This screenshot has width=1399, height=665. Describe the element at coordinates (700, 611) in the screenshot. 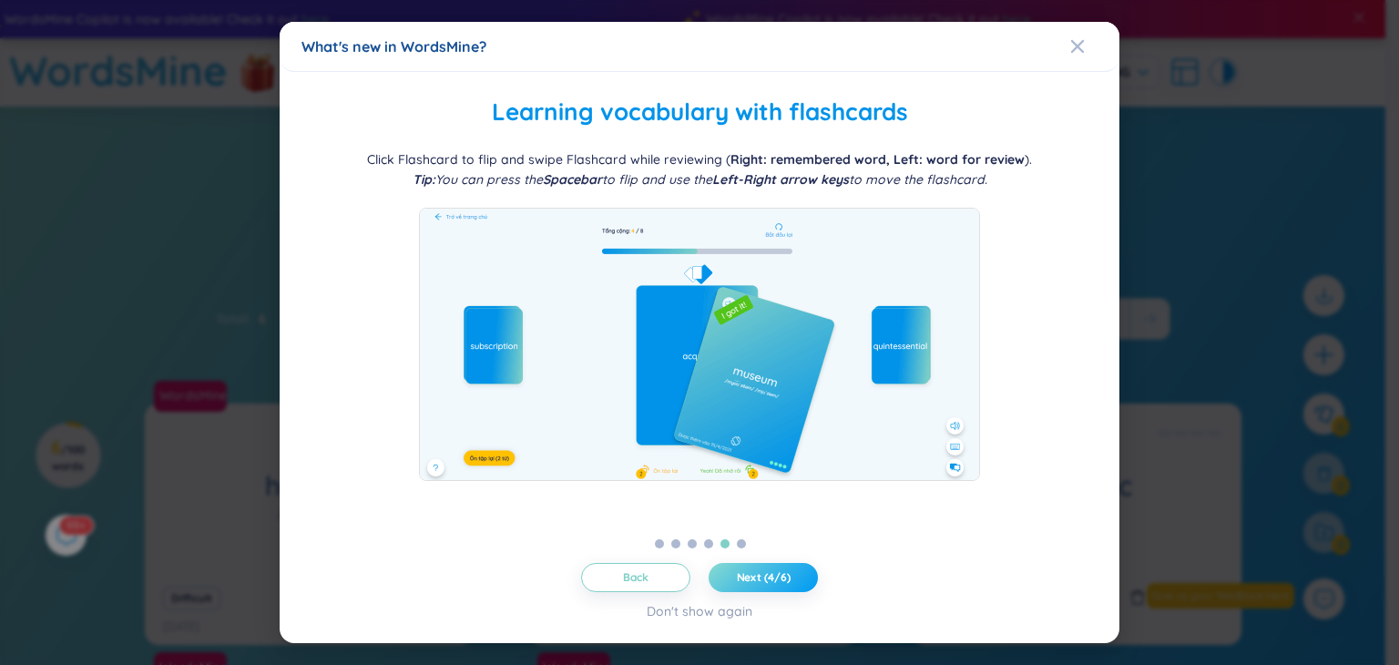

I see `div: Don't show again` at that location.